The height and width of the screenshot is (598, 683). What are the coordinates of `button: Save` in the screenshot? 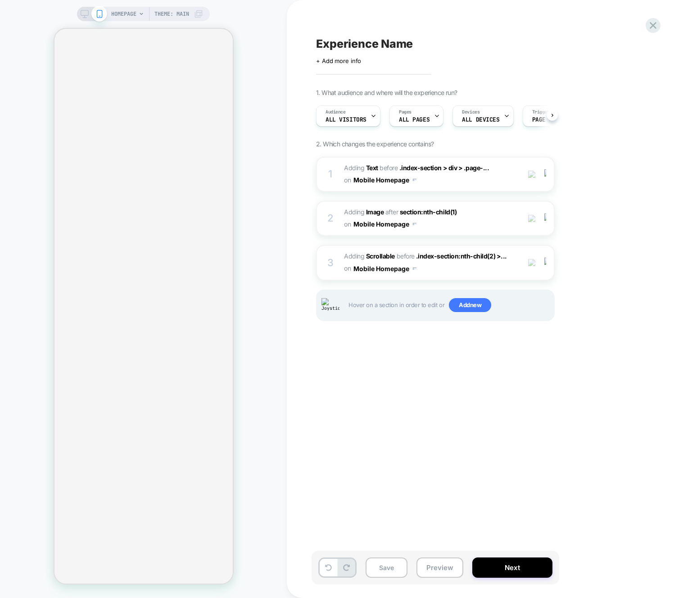 It's located at (386, 567).